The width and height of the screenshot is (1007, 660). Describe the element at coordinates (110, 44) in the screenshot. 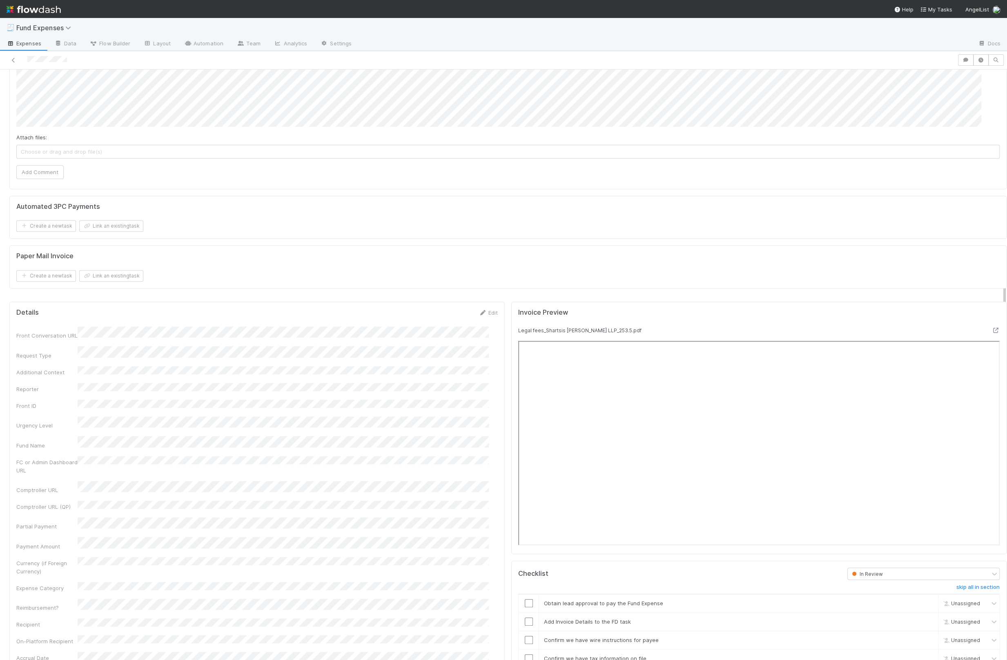

I see `a: Flow Builder` at that location.